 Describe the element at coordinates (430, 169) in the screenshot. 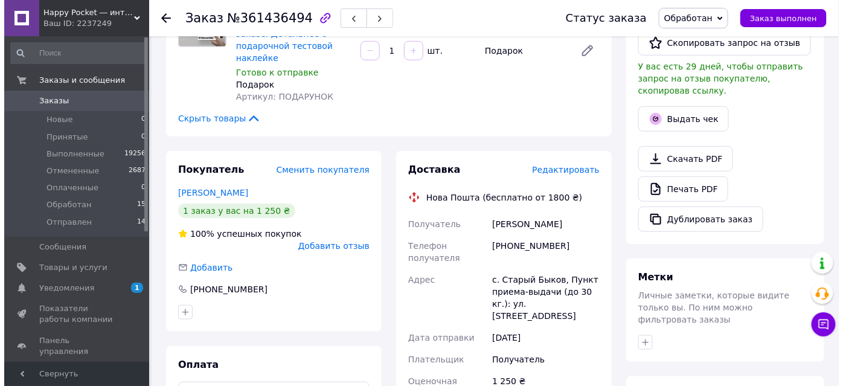

I see `span: Доставка` at that location.